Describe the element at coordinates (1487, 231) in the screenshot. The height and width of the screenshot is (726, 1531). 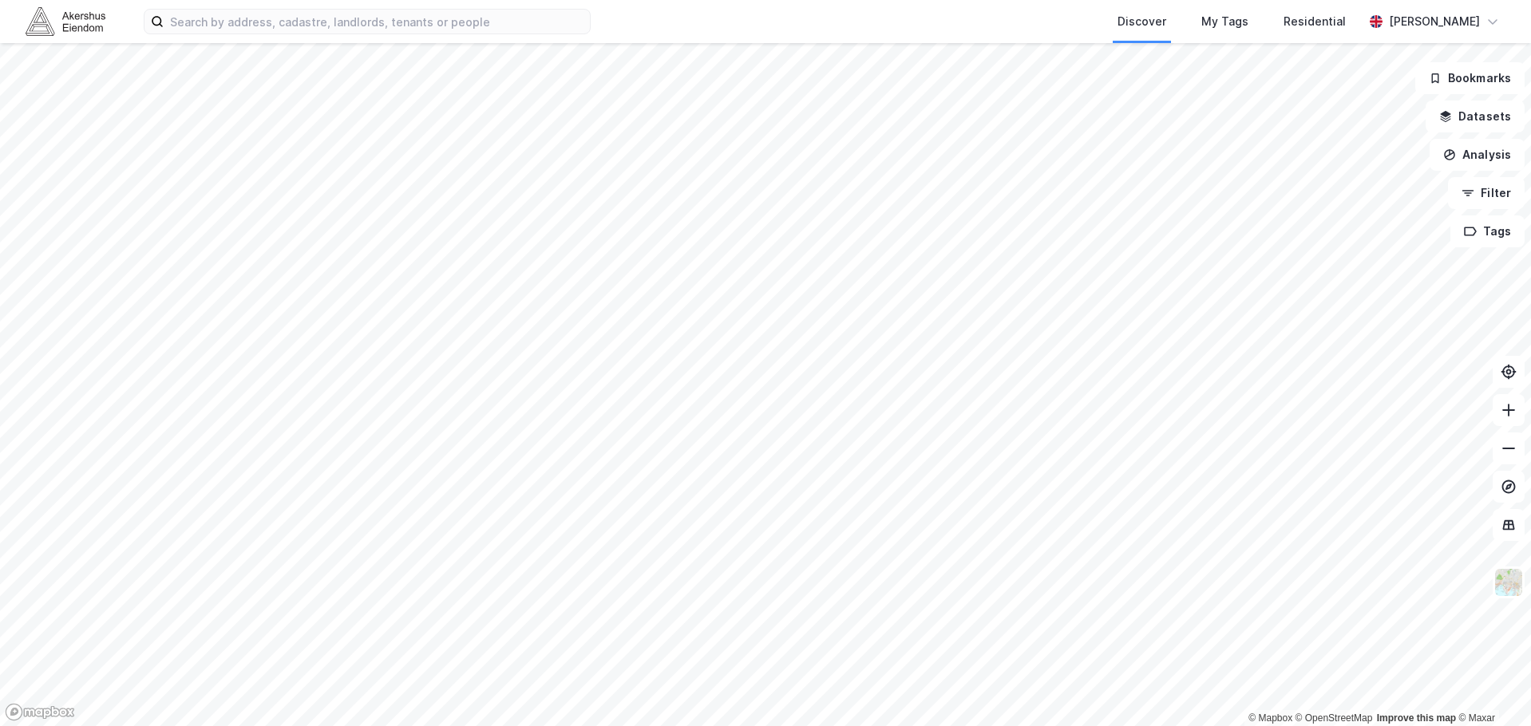
I see `button: Tags` at that location.